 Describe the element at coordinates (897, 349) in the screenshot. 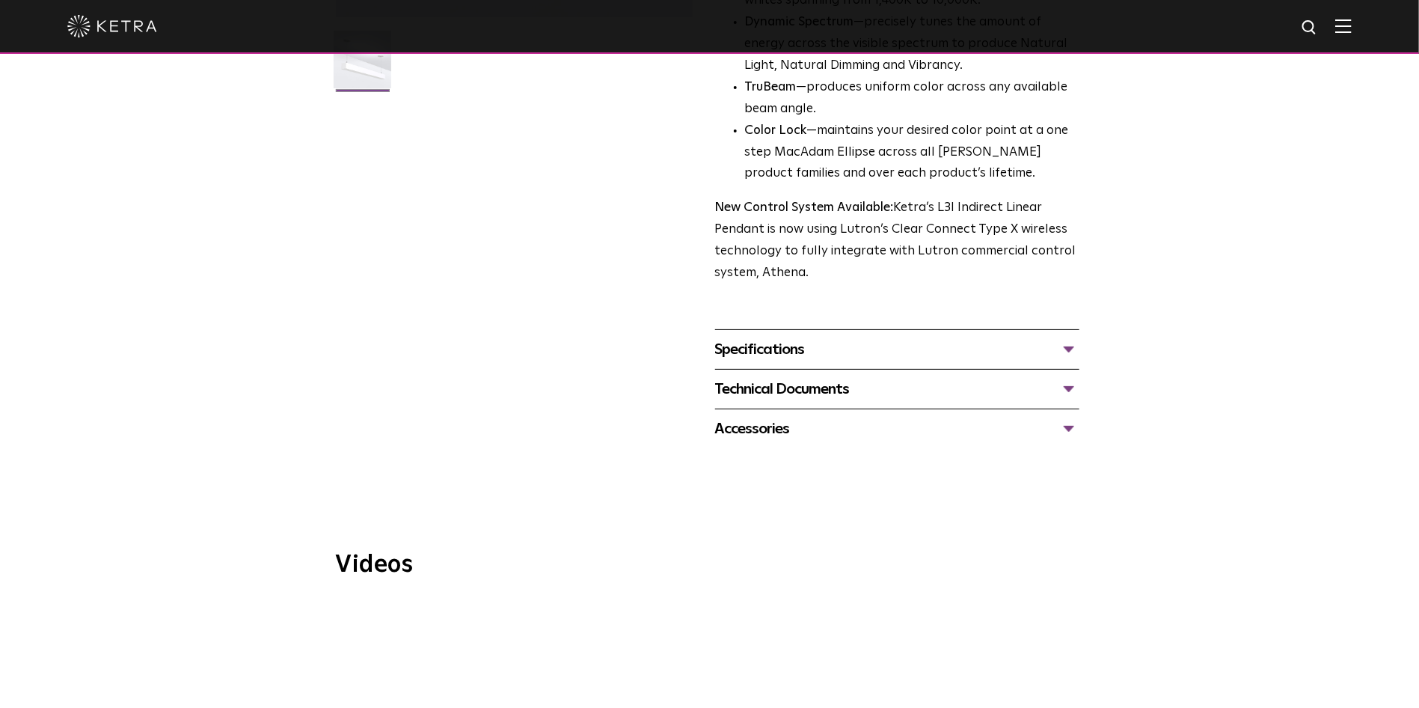

I see `div: Specifications` at that location.